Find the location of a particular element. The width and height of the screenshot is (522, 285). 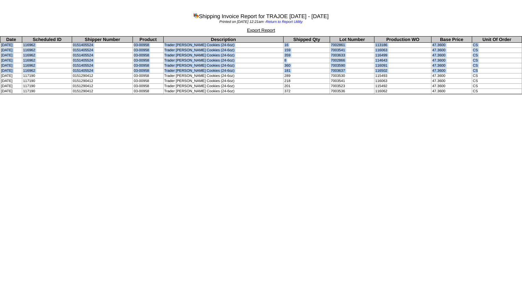

td: 116502 is located at coordinates (402, 71).